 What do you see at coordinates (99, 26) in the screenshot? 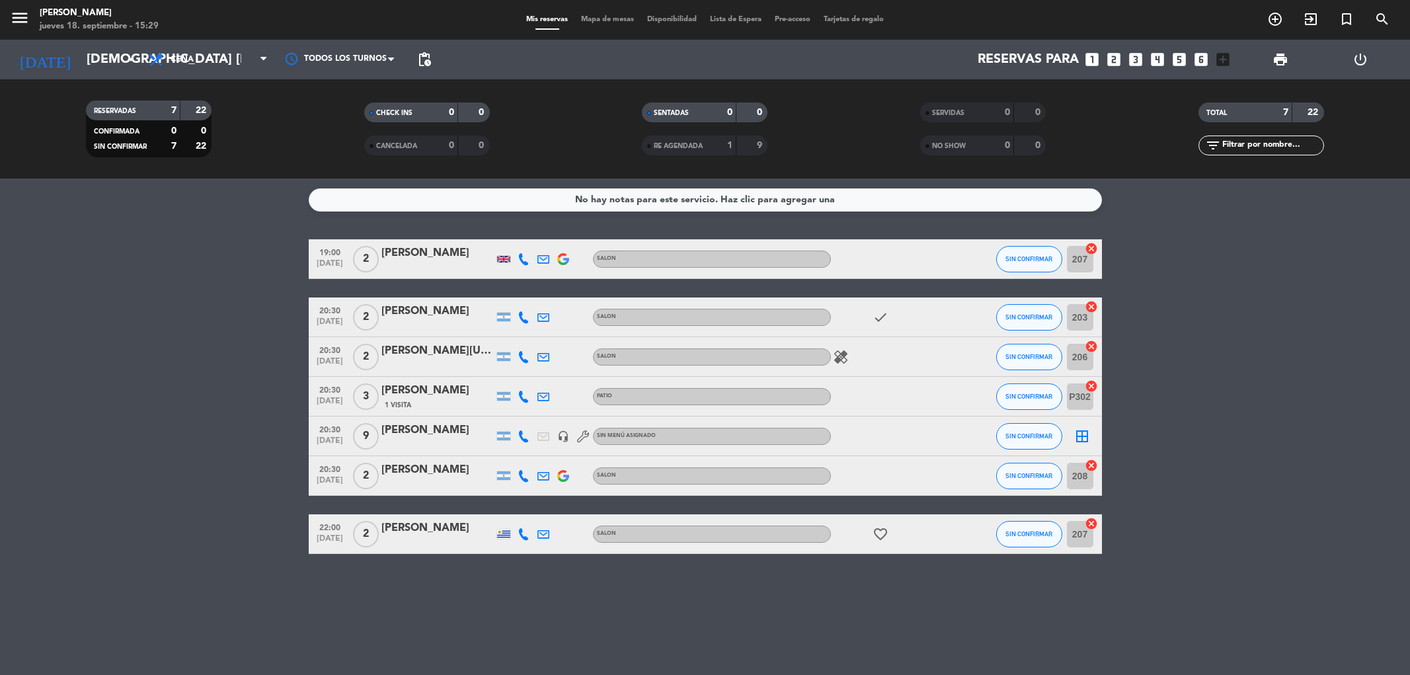
I see `div: jueves 18. septiembre - 15:29` at bounding box center [99, 26].